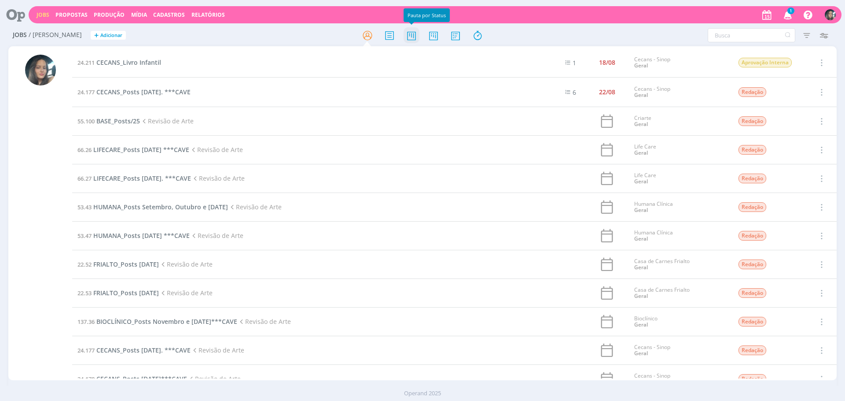  Describe the element at coordinates (129, 62) in the screenshot. I see `span: CECANS_Livro Infantil` at that location.